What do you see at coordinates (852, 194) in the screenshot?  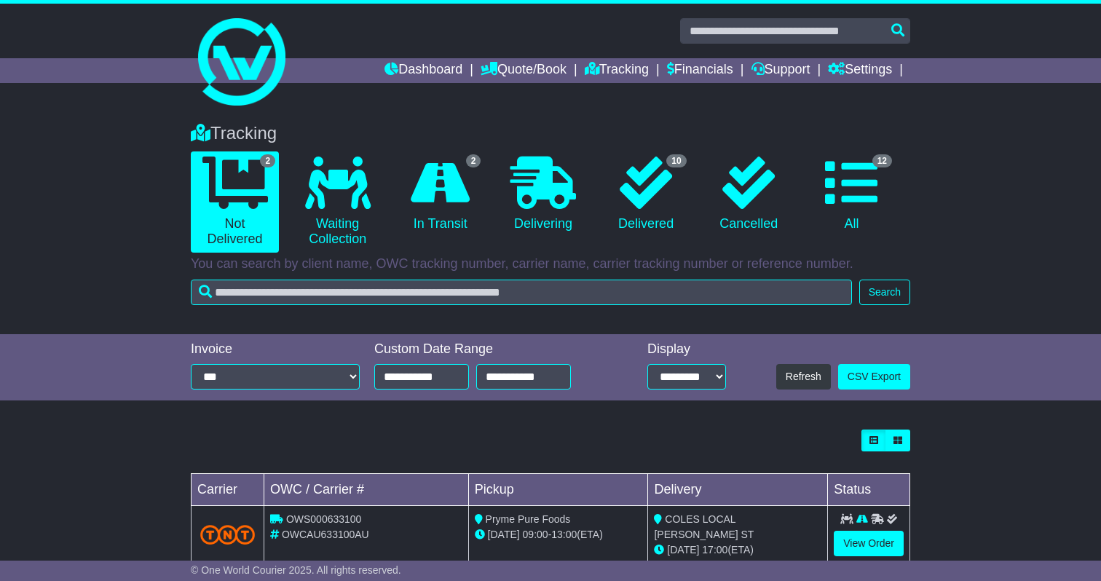 I see `a: 12 All` at bounding box center [852, 194].